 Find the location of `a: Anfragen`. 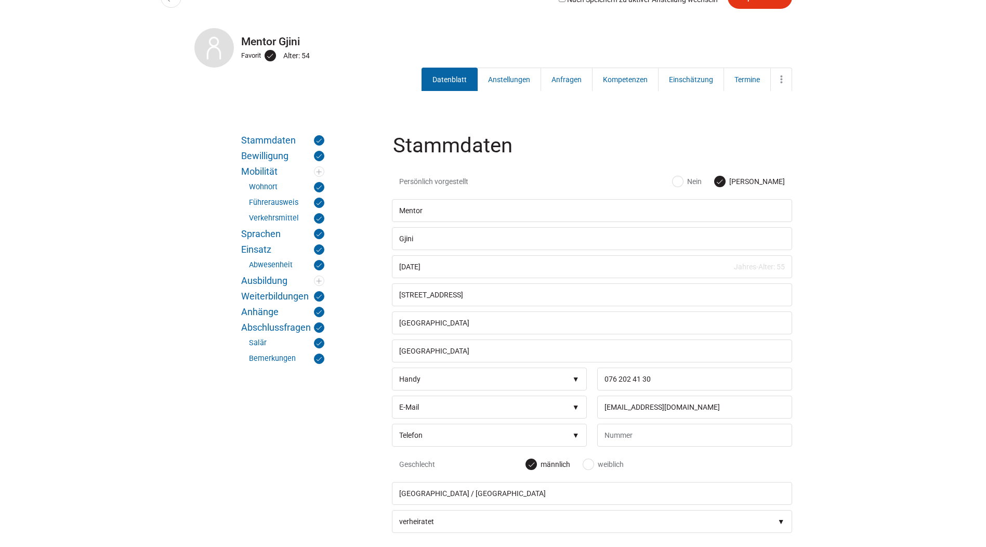

a: Anfragen is located at coordinates (567, 79).